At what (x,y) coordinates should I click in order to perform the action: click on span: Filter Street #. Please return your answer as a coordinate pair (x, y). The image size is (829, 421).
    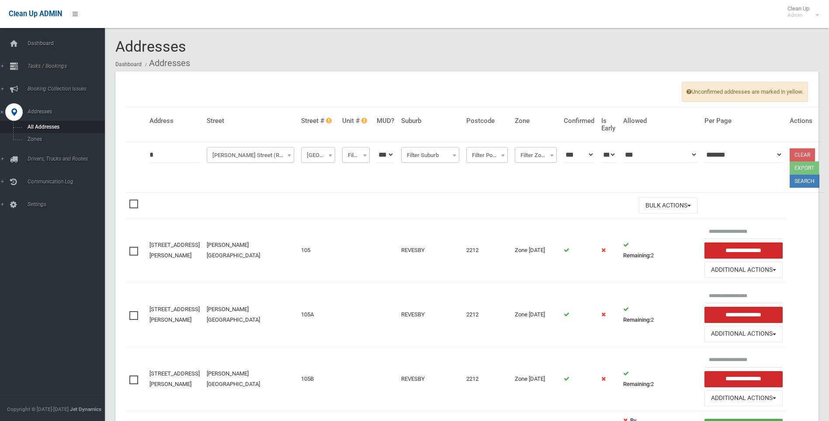
    Looking at the image, I should click on (318, 155).